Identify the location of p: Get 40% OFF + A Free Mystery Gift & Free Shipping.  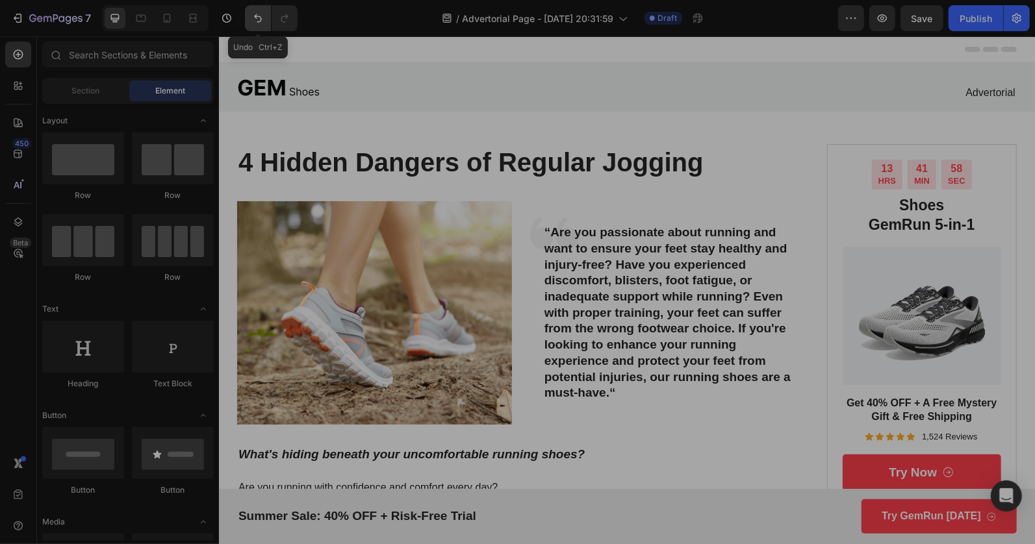
(703, 374).